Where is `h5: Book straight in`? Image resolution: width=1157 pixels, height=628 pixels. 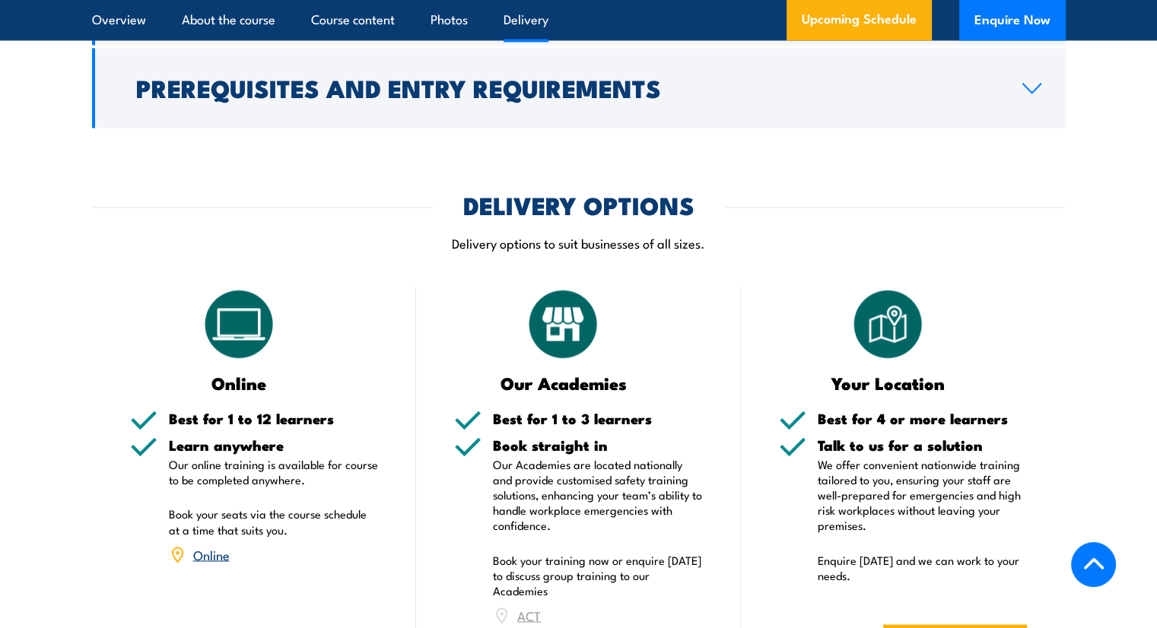
h5: Book straight in is located at coordinates (598, 445).